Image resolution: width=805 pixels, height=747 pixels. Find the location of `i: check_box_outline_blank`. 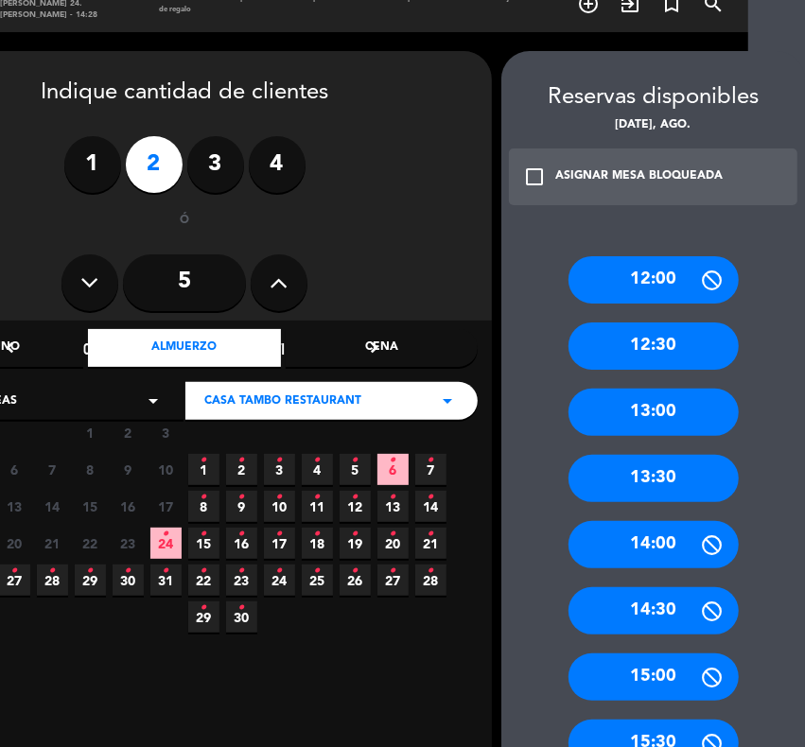

i: check_box_outline_blank is located at coordinates (535, 177).